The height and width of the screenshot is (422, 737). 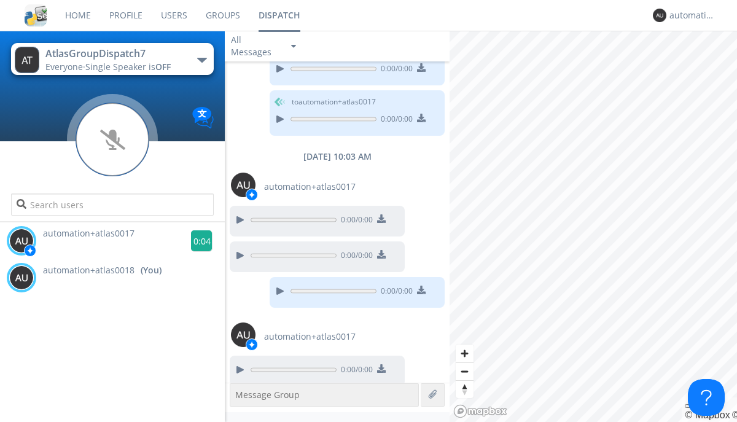 I want to click on span: Zoom out, so click(x=464, y=372).